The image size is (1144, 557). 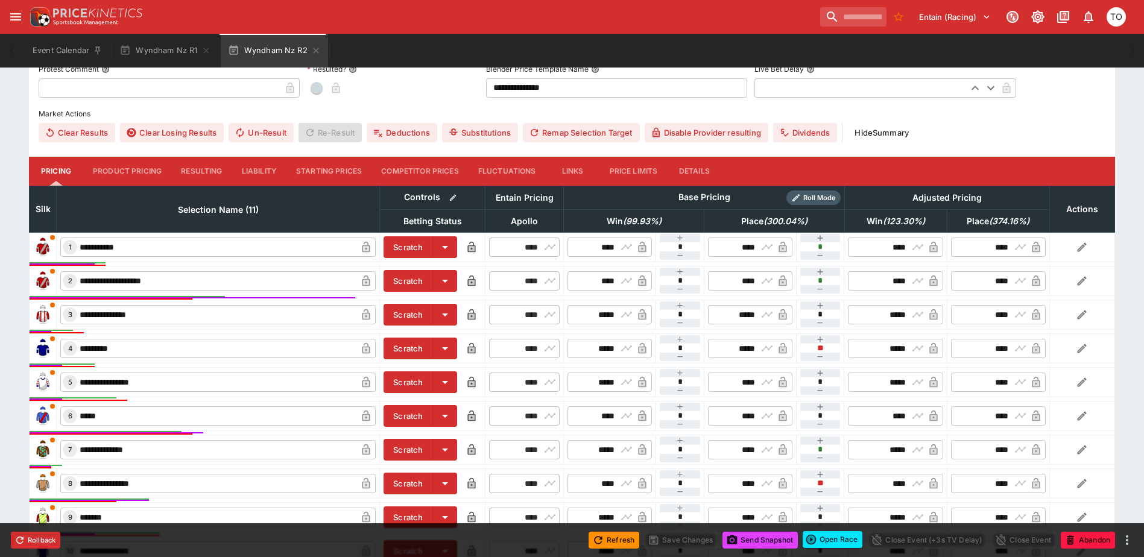 I want to click on button: Blender Price Template Name, so click(x=595, y=69).